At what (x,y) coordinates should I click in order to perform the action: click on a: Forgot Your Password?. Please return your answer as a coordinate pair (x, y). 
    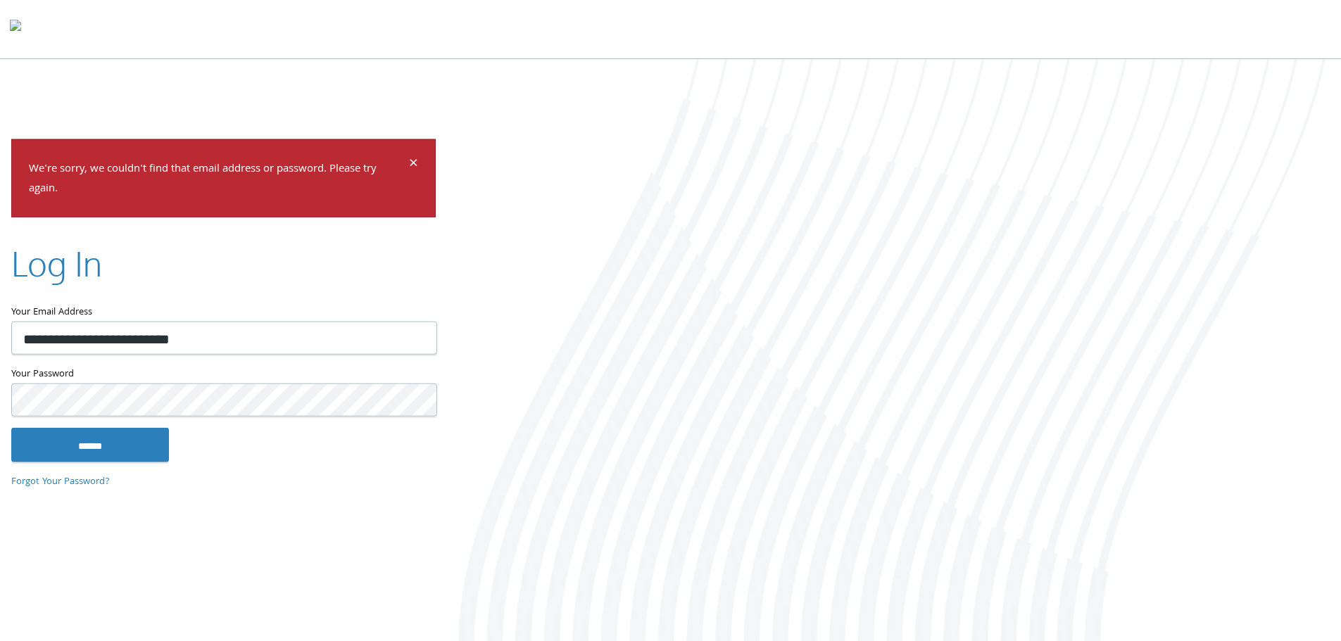
    Looking at the image, I should click on (61, 481).